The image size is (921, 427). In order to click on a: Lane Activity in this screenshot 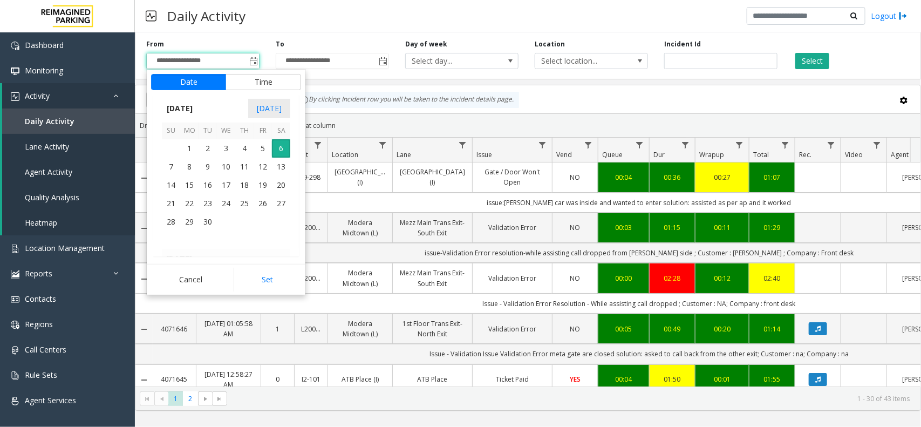, I will do `click(69, 146)`.